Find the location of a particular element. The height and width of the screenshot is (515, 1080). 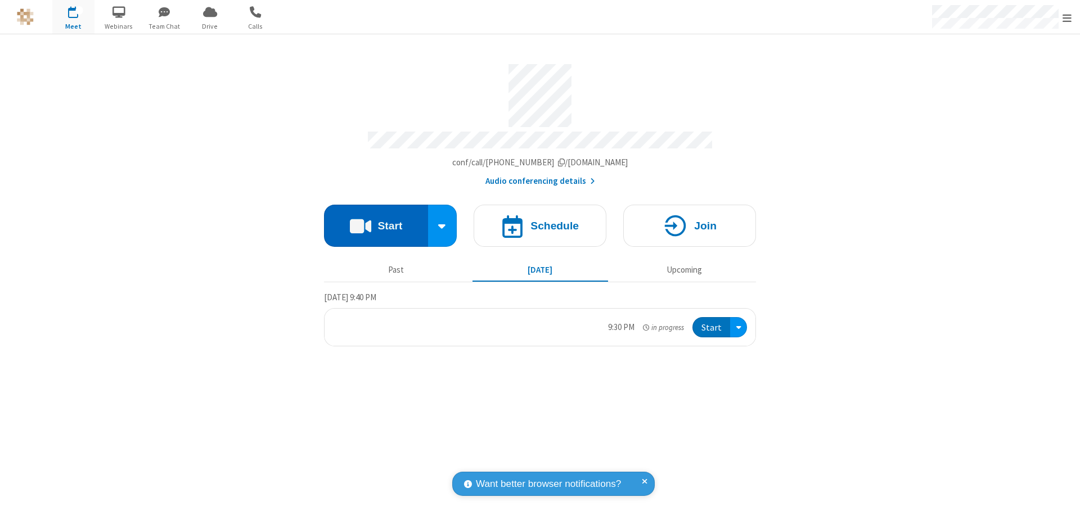

span: Team Chat is located at coordinates (164, 26).